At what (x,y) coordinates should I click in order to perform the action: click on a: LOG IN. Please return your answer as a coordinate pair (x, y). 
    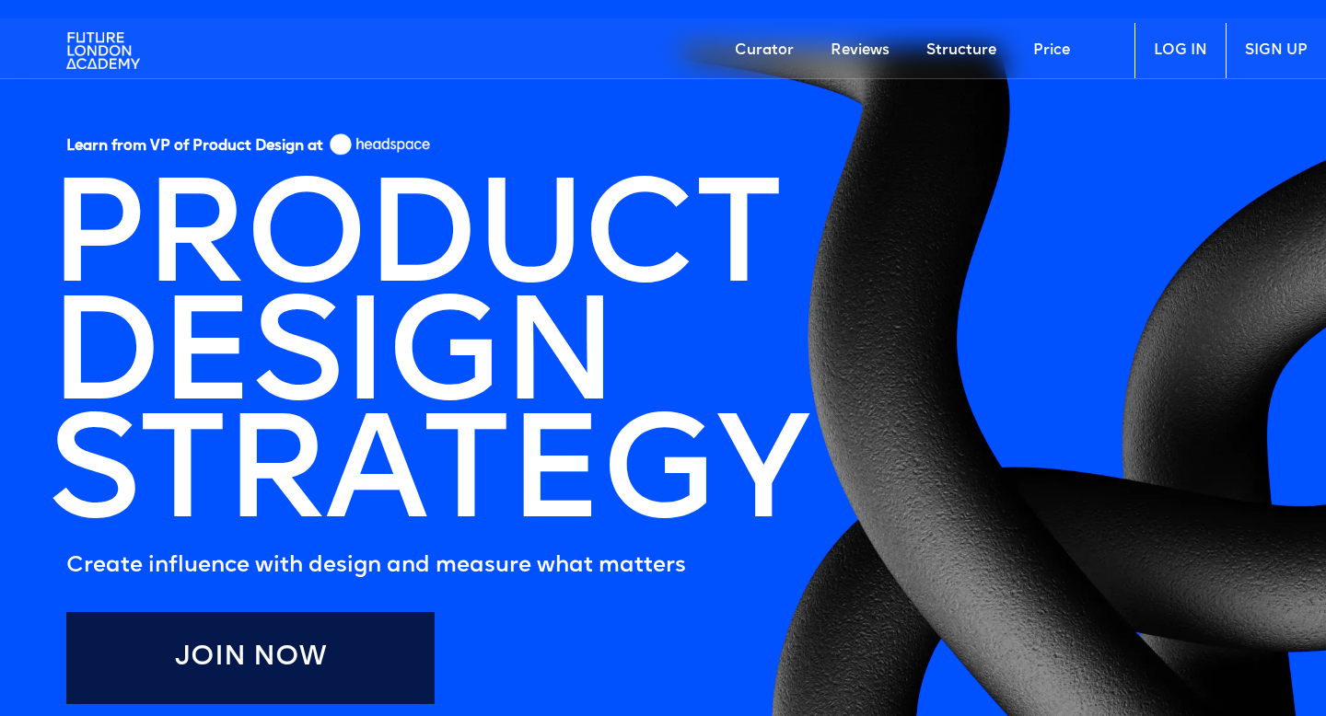
    Looking at the image, I should click on (1179, 51).